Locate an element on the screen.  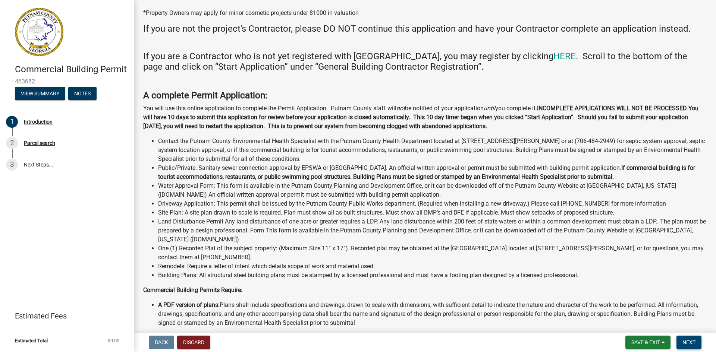
div: Introduction is located at coordinates (38, 122).